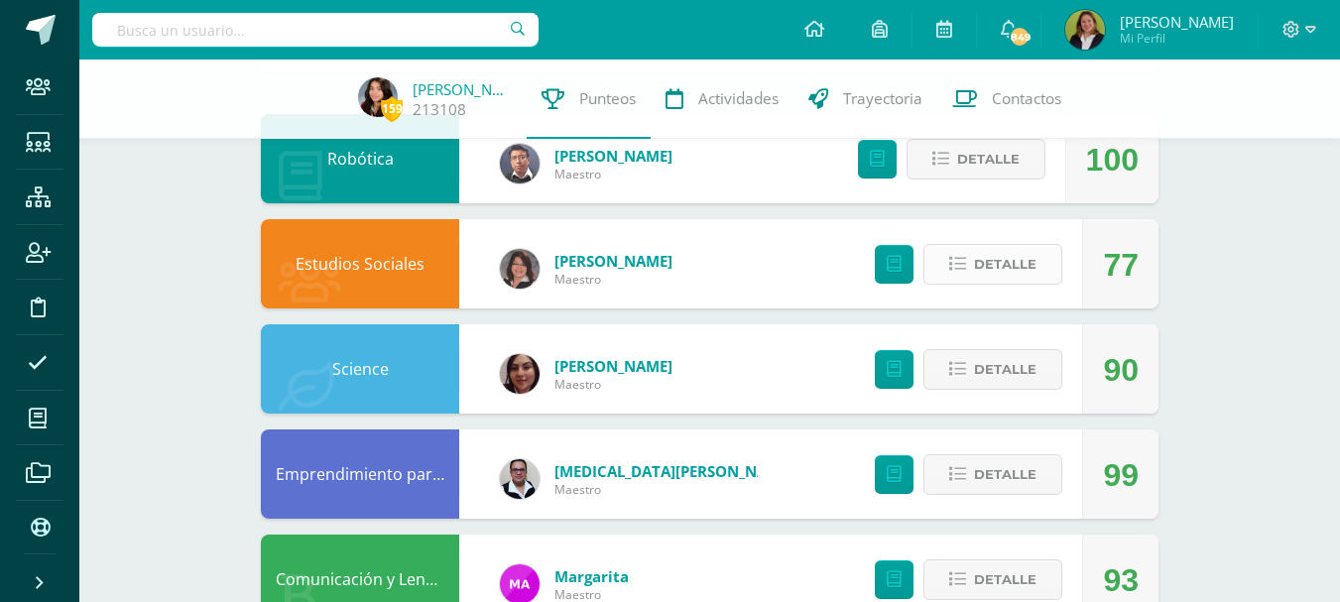 Image resolution: width=1340 pixels, height=602 pixels. Describe the element at coordinates (378, 97) in the screenshot. I see `img: 4d54558ec414568f244490f0118d611f.png` at that location.